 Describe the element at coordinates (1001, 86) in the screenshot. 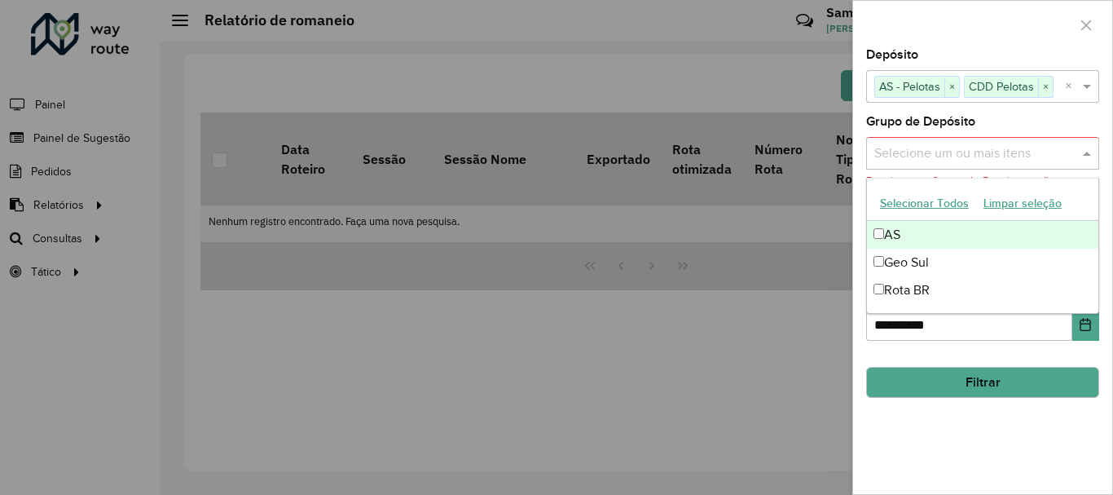

I see `span: CDD Pelotas` at that location.